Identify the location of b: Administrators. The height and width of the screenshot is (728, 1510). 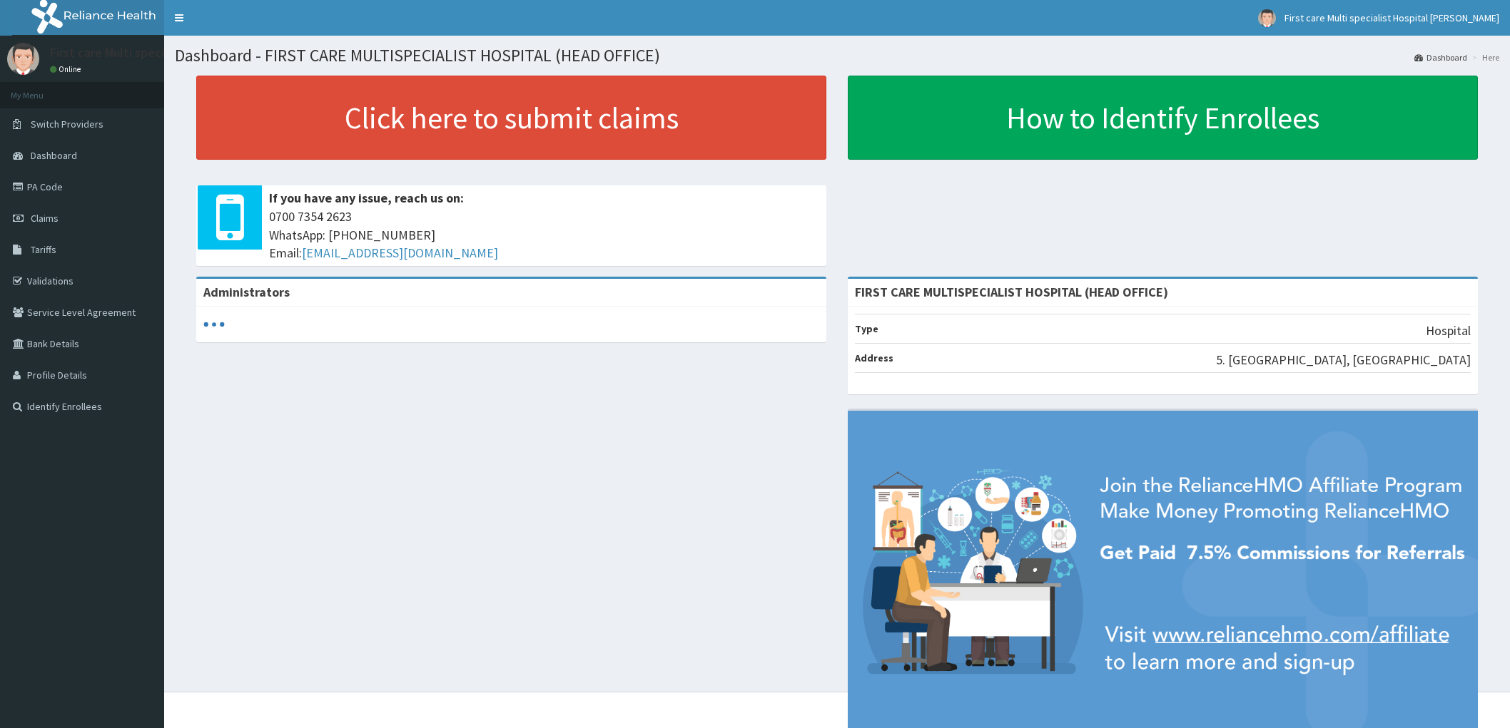
(246, 292).